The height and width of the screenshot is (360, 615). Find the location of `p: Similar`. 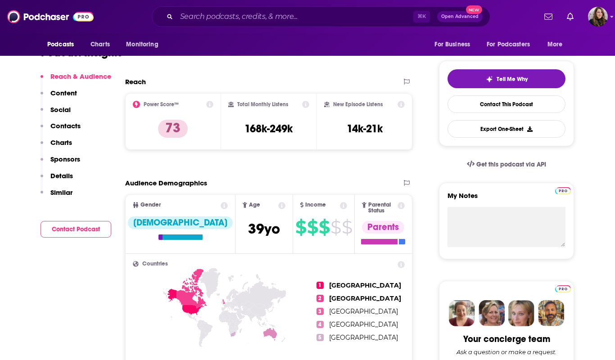

p: Similar is located at coordinates (61, 192).